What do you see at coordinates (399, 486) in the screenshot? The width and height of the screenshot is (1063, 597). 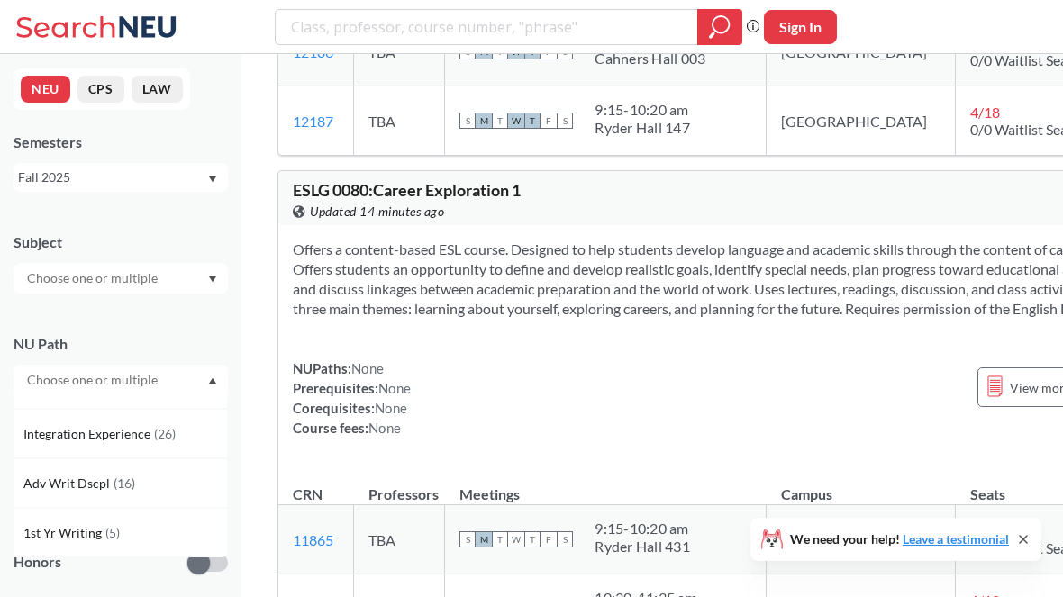 I see `th: Professors` at bounding box center [399, 486].